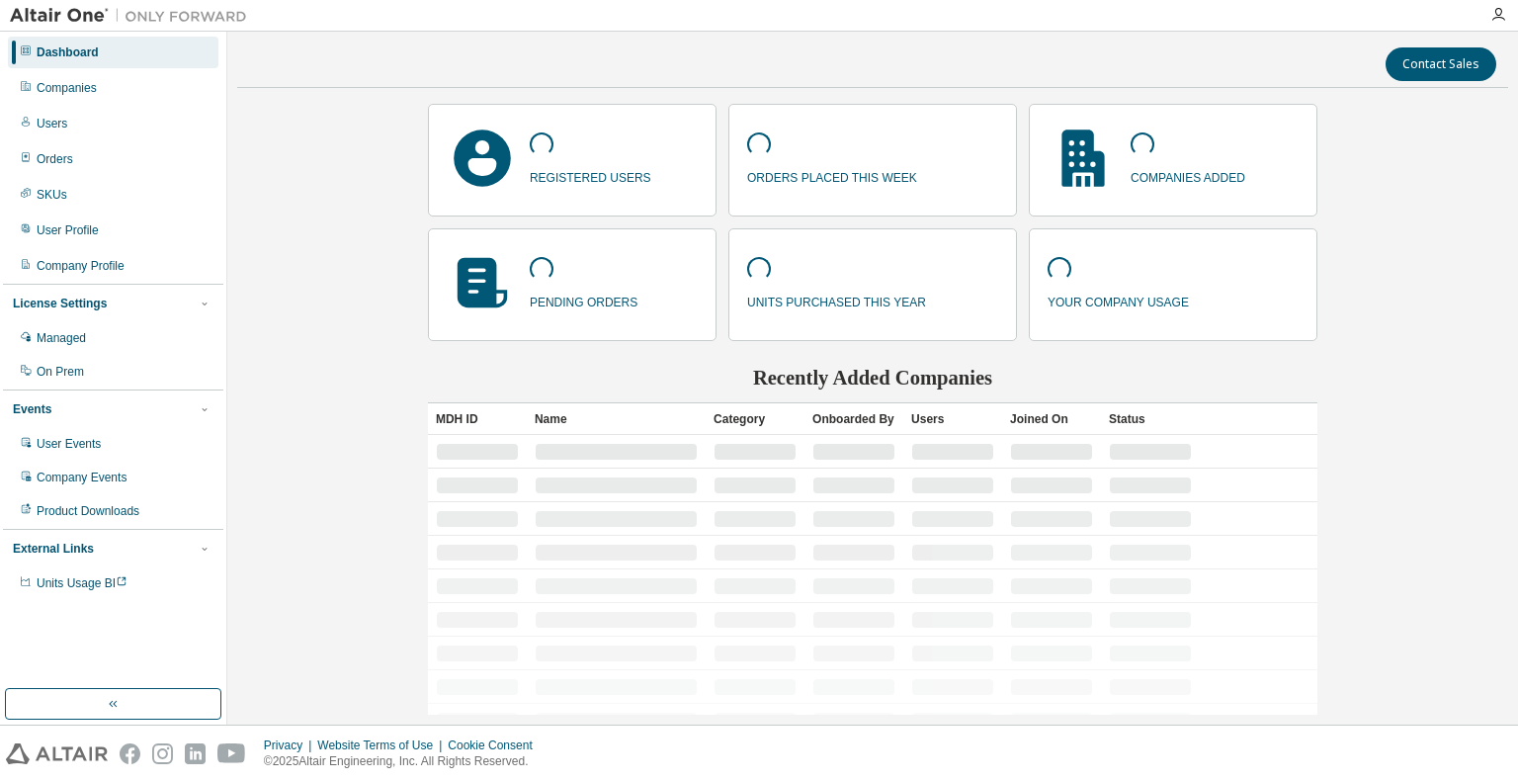 The width and height of the screenshot is (1518, 782). I want to click on div: External Links, so click(53, 549).